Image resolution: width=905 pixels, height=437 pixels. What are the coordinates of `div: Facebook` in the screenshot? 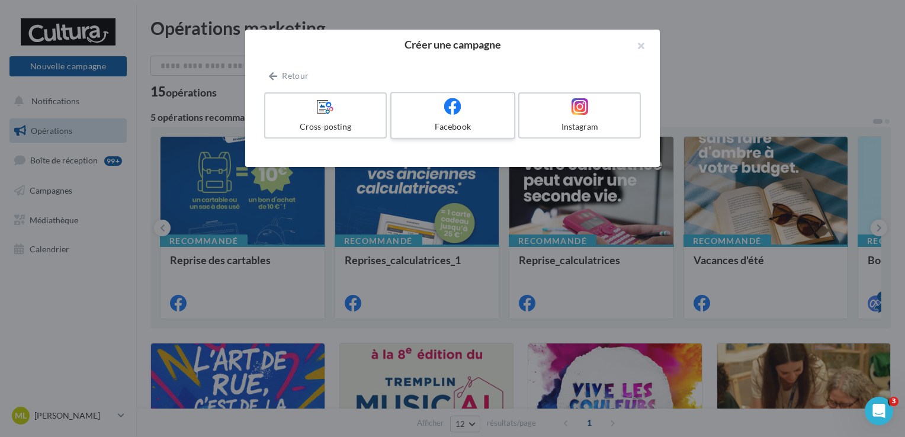 It's located at (452, 127).